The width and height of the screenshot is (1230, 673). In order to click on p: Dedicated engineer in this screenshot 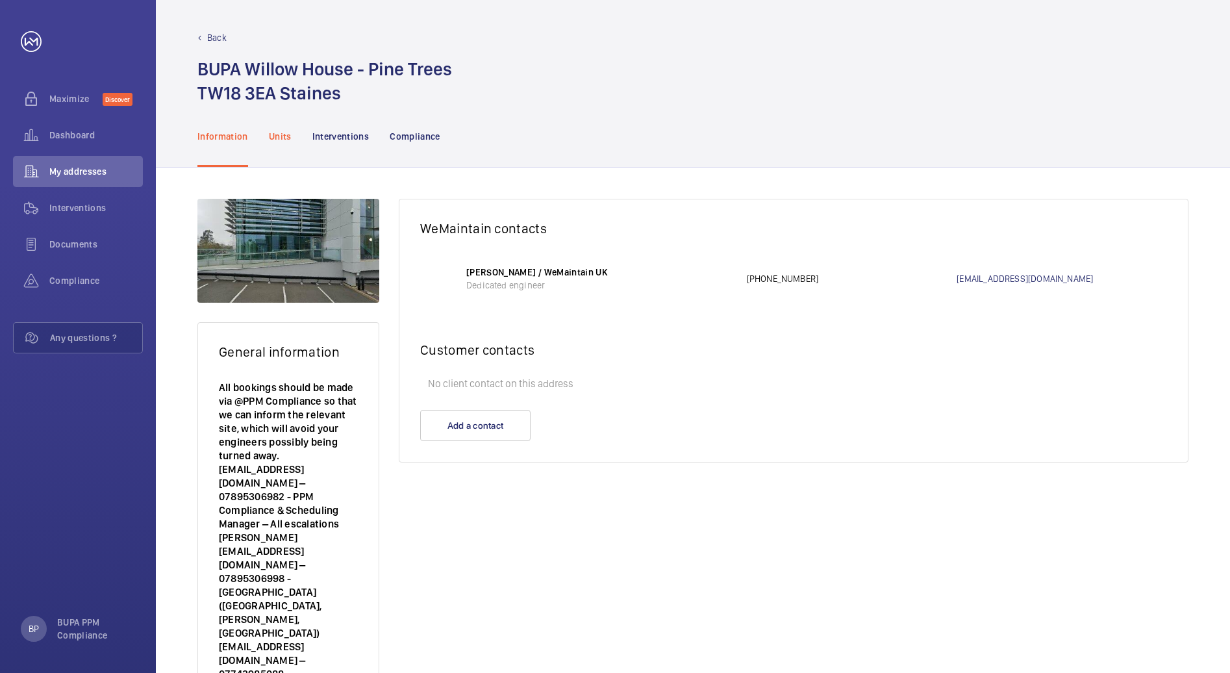, I will do `click(600, 285)`.